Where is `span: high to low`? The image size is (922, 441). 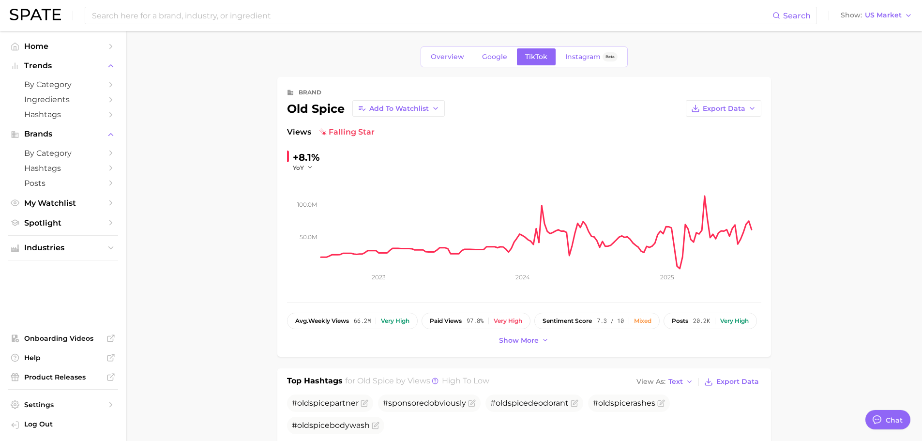
span: high to low is located at coordinates (466, 380).